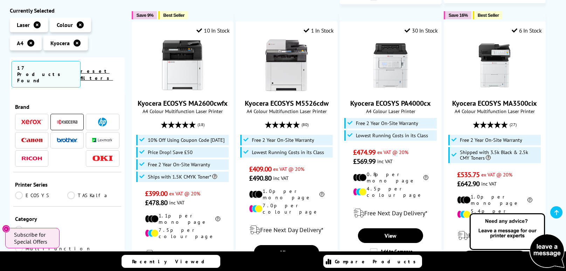 This screenshot has width=566, height=271. Describe the element at coordinates (421, 30) in the screenshot. I see `div: 30 In Stock` at that location.